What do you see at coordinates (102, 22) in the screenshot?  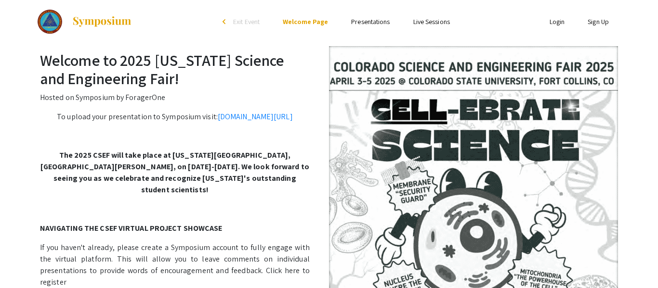 I see `img: Symposium by ForagerOne` at bounding box center [102, 22].